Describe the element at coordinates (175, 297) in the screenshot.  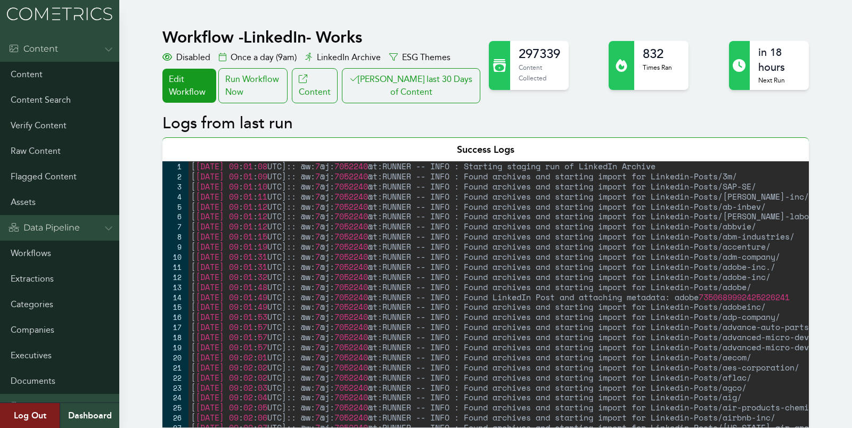
I see `div: 14` at that location.